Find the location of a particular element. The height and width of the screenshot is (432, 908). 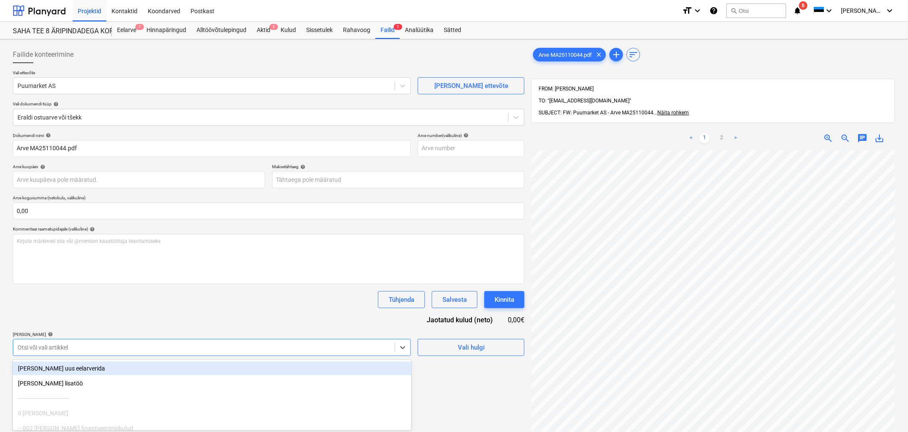

div: Tühjenda is located at coordinates (401, 300).